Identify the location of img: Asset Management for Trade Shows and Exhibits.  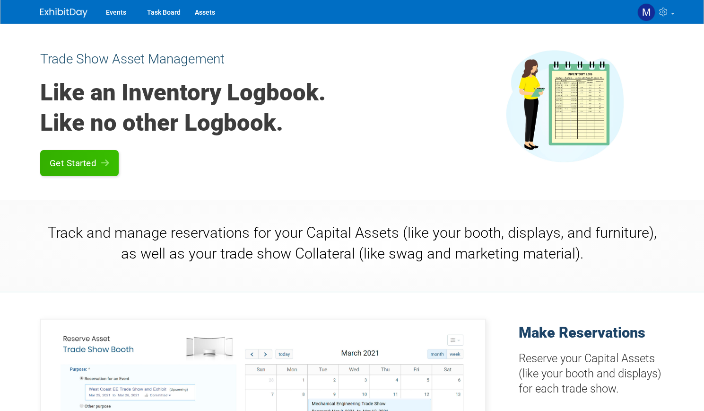
(565, 106).